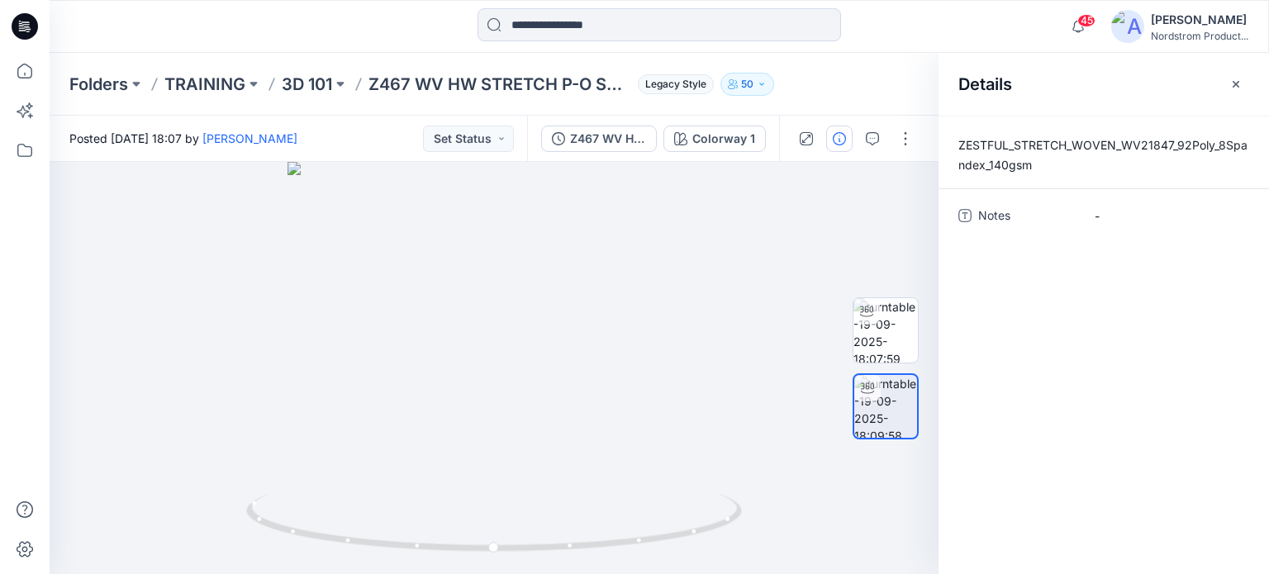  I want to click on a: Folders, so click(98, 84).